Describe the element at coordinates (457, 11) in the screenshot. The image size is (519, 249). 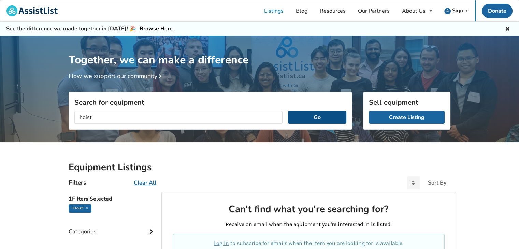
I see `a: user icon Sign In` at that location.